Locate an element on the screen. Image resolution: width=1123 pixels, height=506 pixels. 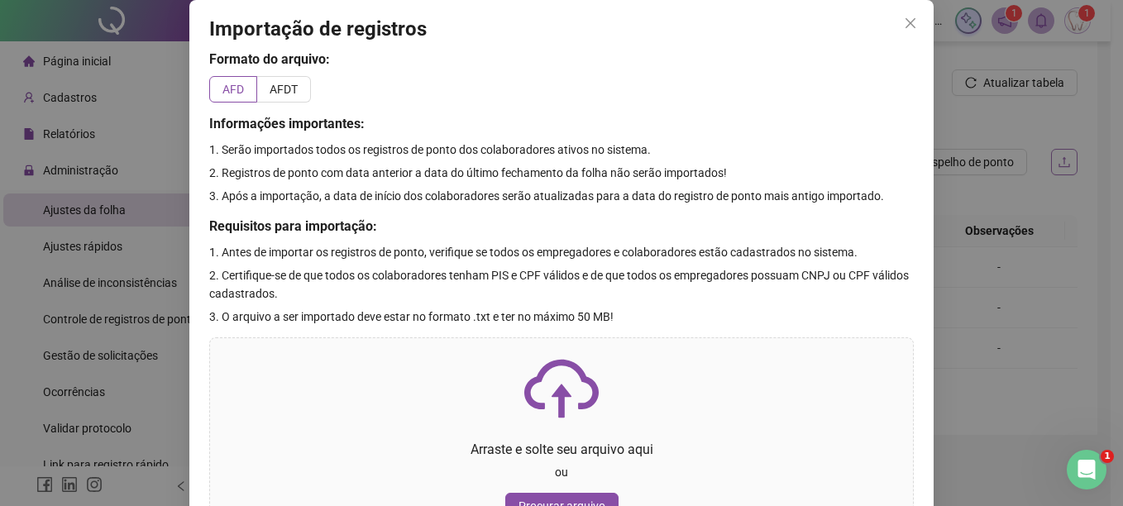
span: ou is located at coordinates (561, 472).